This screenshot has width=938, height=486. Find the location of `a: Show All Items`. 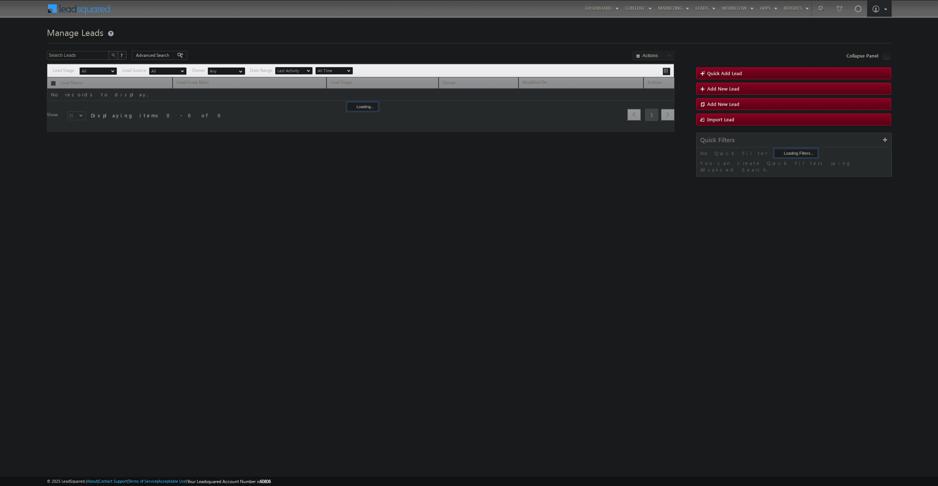

a: Show All Items is located at coordinates (240, 71).